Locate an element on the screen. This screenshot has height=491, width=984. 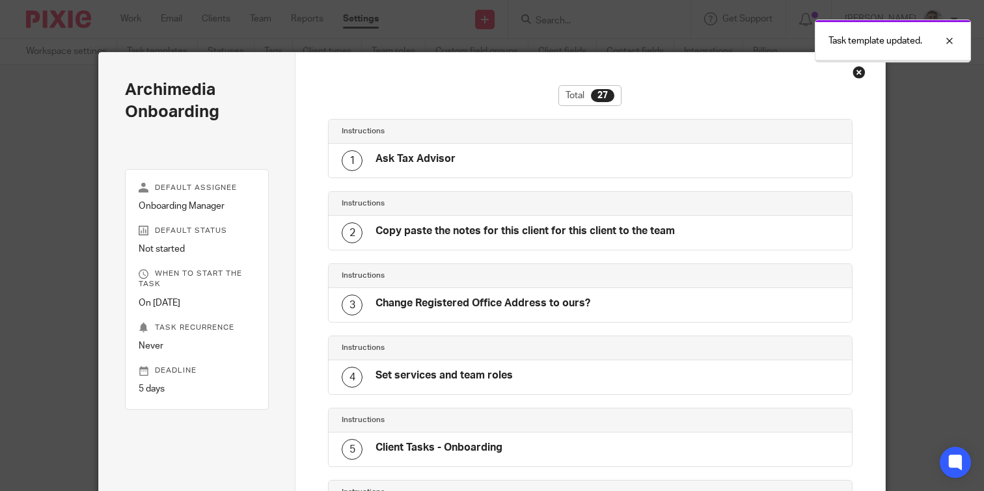
p: Task template updated. is located at coordinates (875, 41).